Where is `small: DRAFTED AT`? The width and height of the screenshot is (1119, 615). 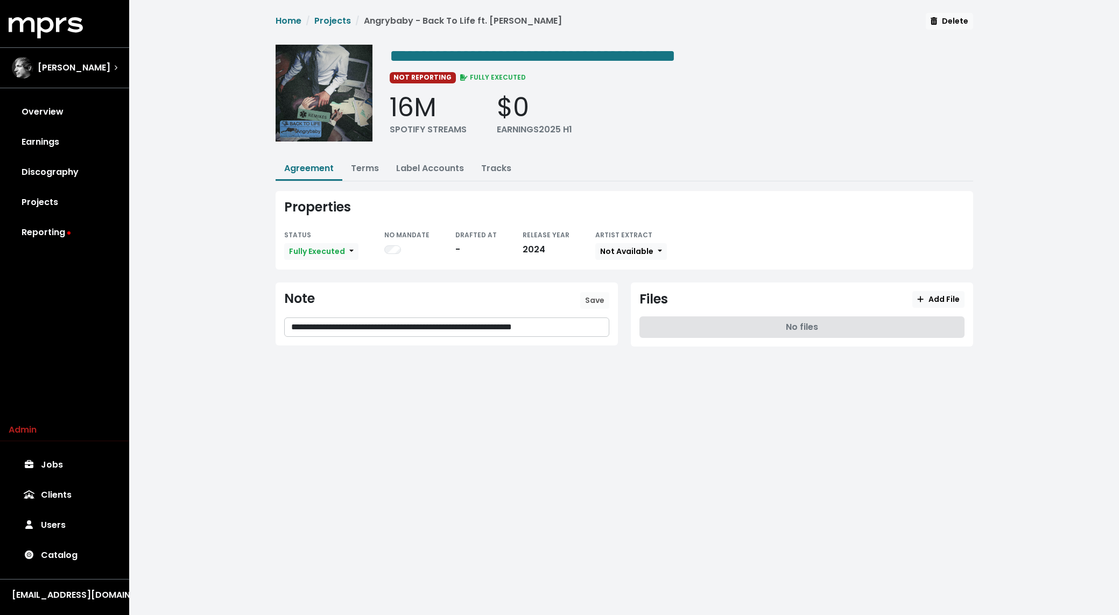
small: DRAFTED AT is located at coordinates (476, 235).